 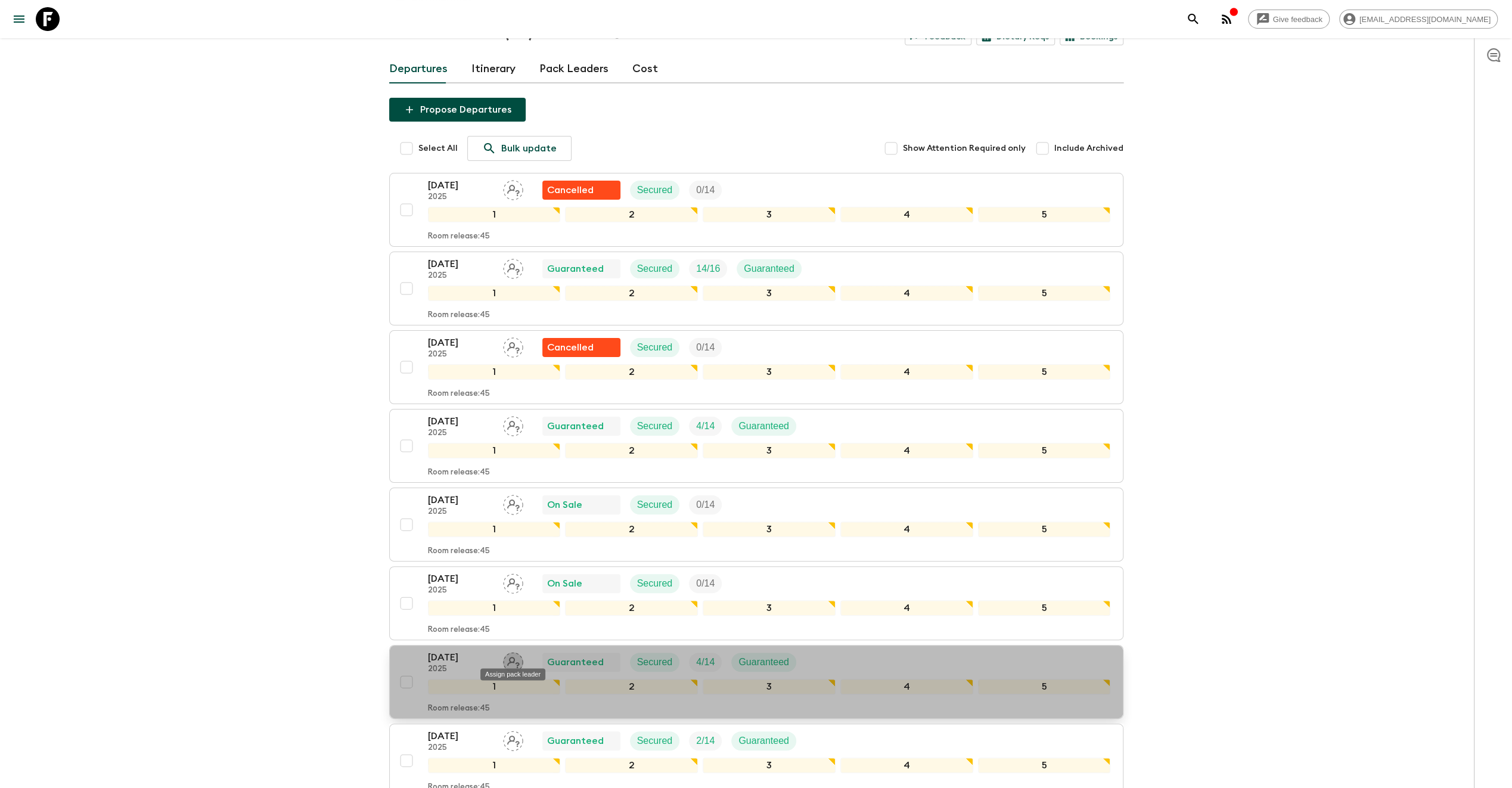 What do you see at coordinates (20, 20) in the screenshot?
I see `button: menu` at bounding box center [20, 20].